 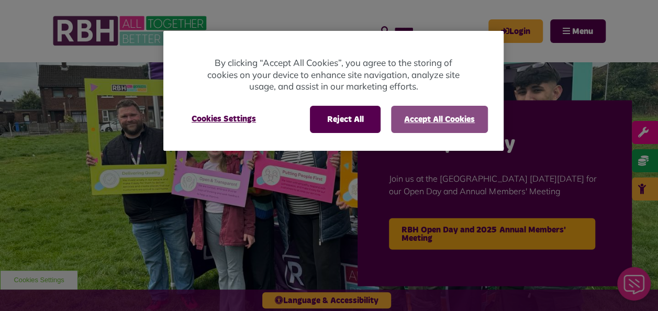 What do you see at coordinates (333, 75) in the screenshot?
I see `p: By clicking “Accept All Cookies”, you agree to the storing of cookies on your device to enhance s...` at bounding box center [333, 75].